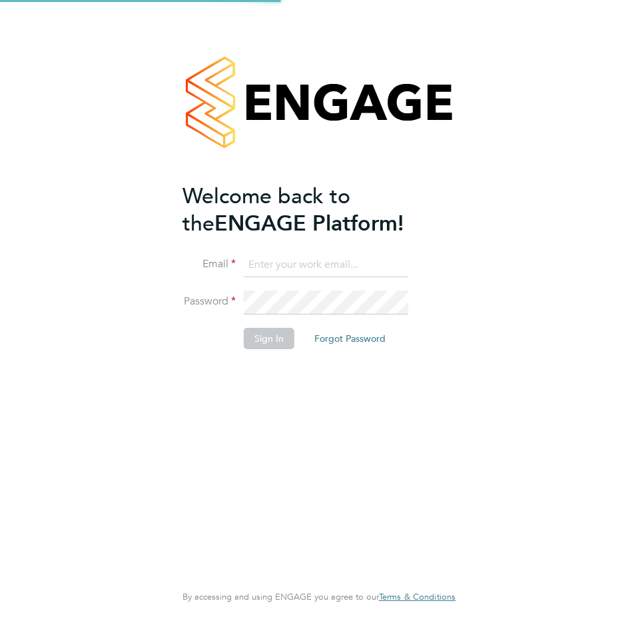 The width and height of the screenshot is (638, 629). I want to click on button: Forgot Password, so click(350, 338).